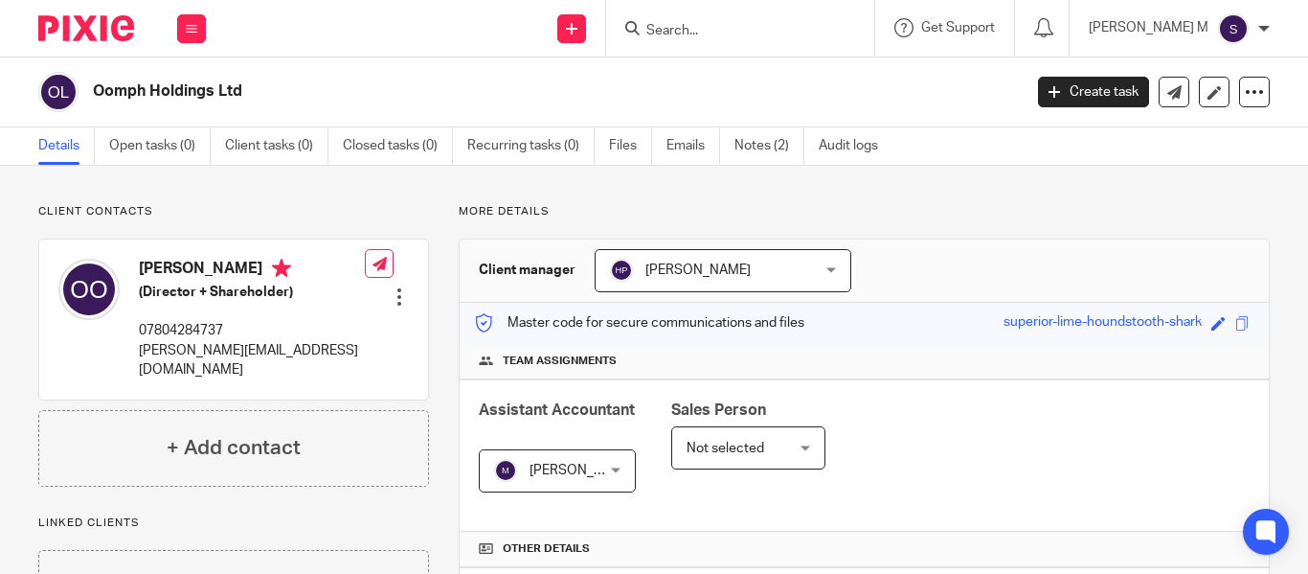 The height and width of the screenshot is (574, 1308). What do you see at coordinates (160, 146) in the screenshot?
I see `a: Open tasks (0)` at bounding box center [160, 146].